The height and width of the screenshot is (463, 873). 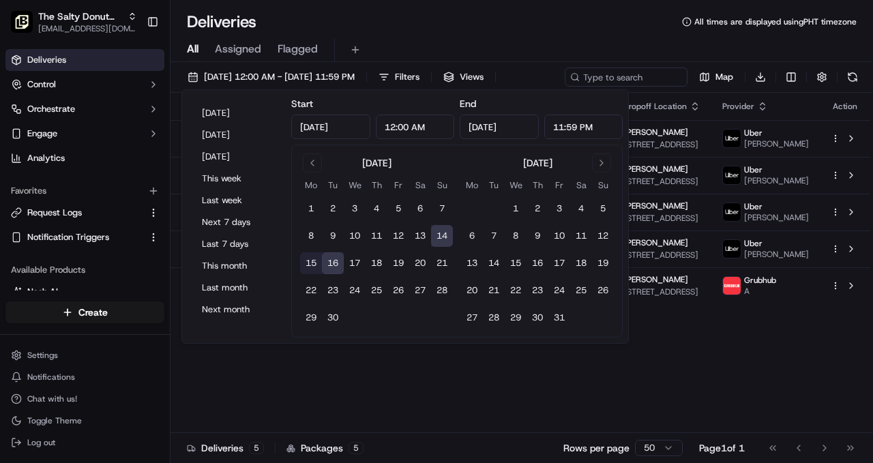 What do you see at coordinates (354, 263) in the screenshot?
I see `button: 17` at bounding box center [354, 263].